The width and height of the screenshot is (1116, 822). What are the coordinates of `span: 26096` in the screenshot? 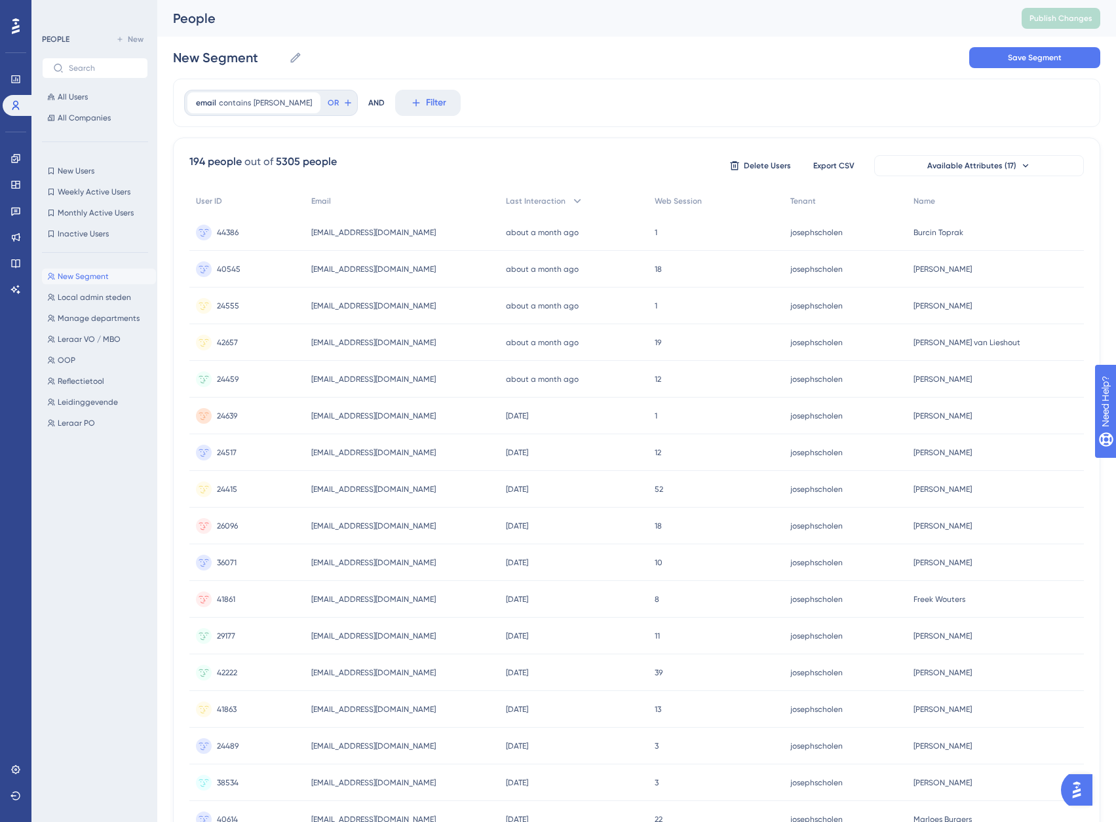 It's located at (227, 526).